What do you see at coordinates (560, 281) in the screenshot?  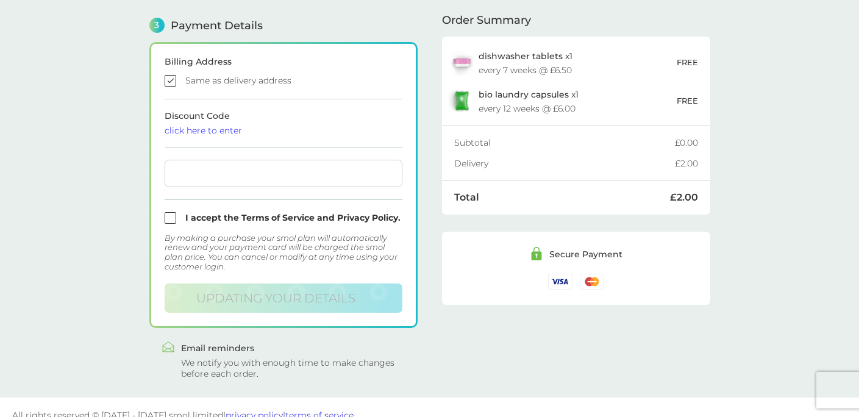 I see `img: /assets/icons/cards/visa.svg` at bounding box center [560, 281].